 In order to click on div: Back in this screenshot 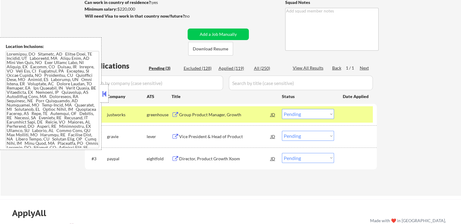, I will do `click(337, 68)`.